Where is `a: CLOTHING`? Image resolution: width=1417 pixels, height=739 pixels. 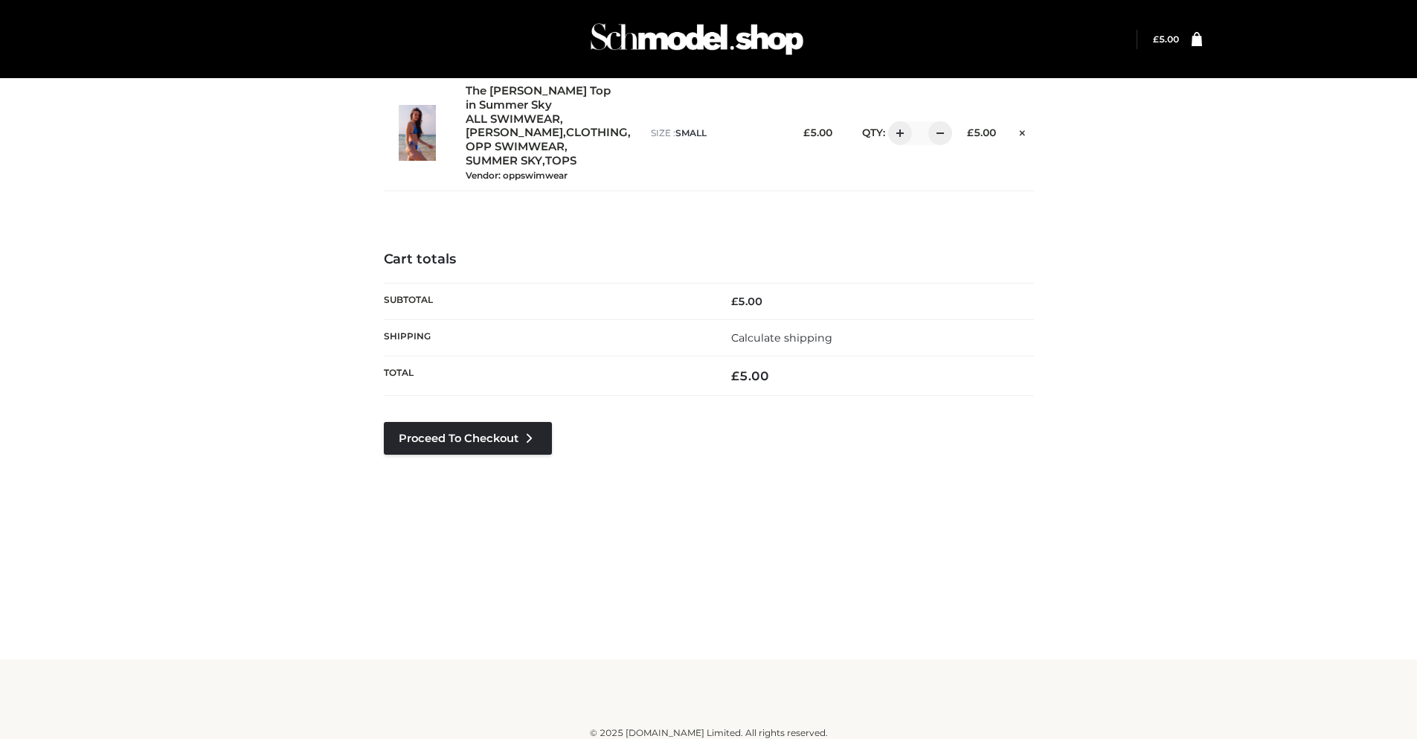
a: CLOTHING is located at coordinates (597, 132).